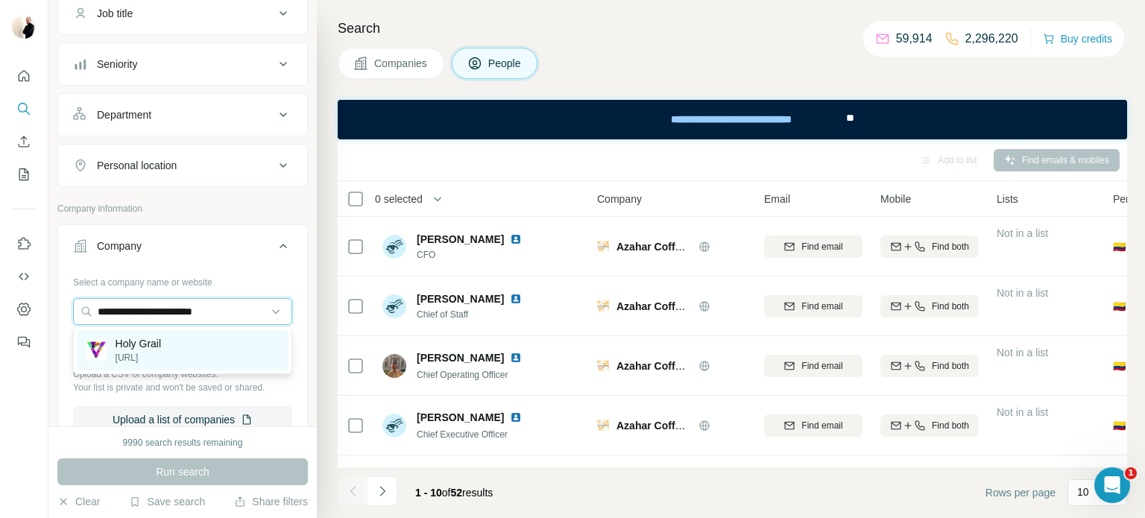 The height and width of the screenshot is (518, 1145). Describe the element at coordinates (1077, 39) in the screenshot. I see `button: Buy credits` at that location.